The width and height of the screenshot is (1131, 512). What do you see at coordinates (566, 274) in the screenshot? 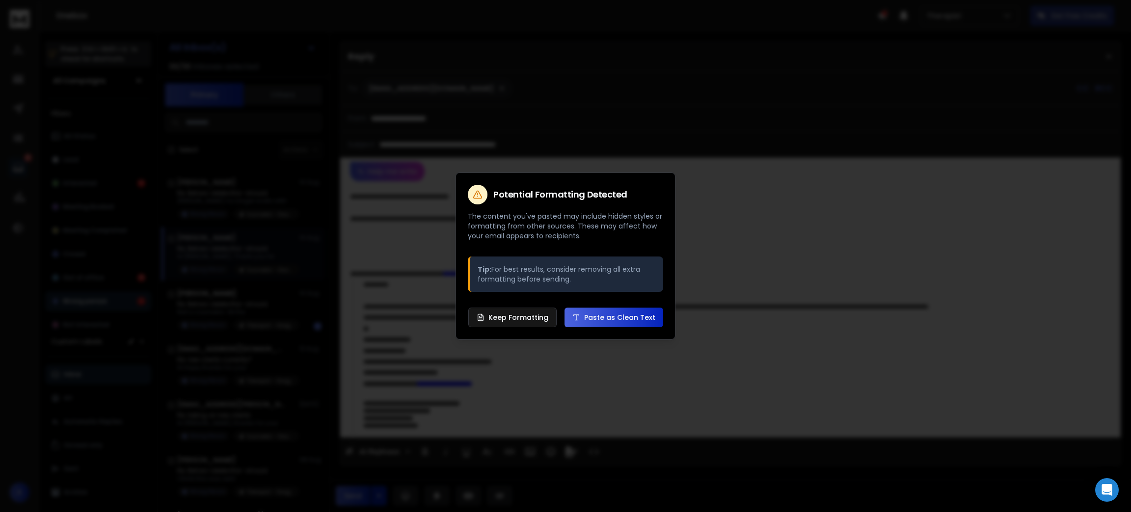
I see `p: For best results, consider removing all extra formatting before sending.` at bounding box center [566, 274].